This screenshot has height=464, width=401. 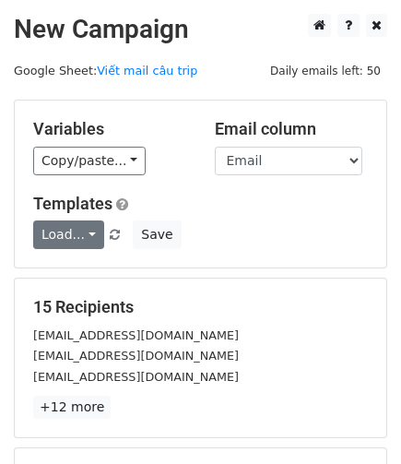 What do you see at coordinates (157, 234) in the screenshot?
I see `button: Save` at bounding box center [157, 234].